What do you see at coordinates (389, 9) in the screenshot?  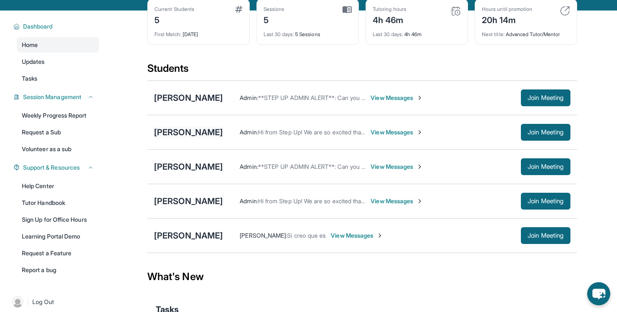 I see `div: Tutoring hours` at bounding box center [389, 9].